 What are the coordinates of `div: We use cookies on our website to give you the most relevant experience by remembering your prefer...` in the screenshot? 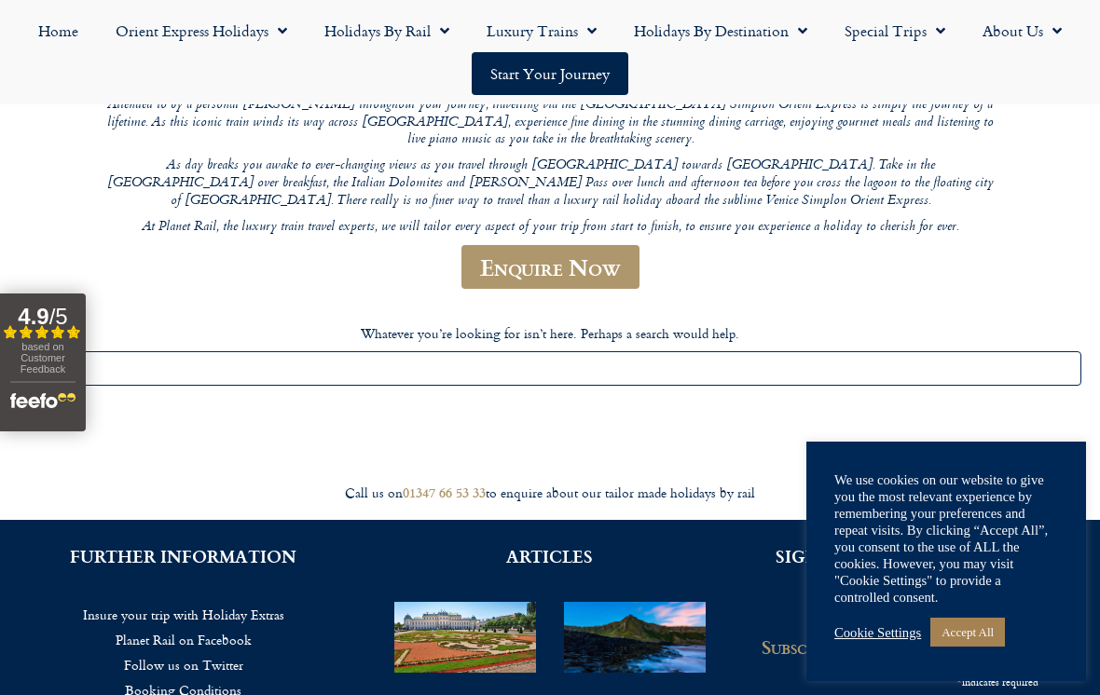 It's located at (946, 539).